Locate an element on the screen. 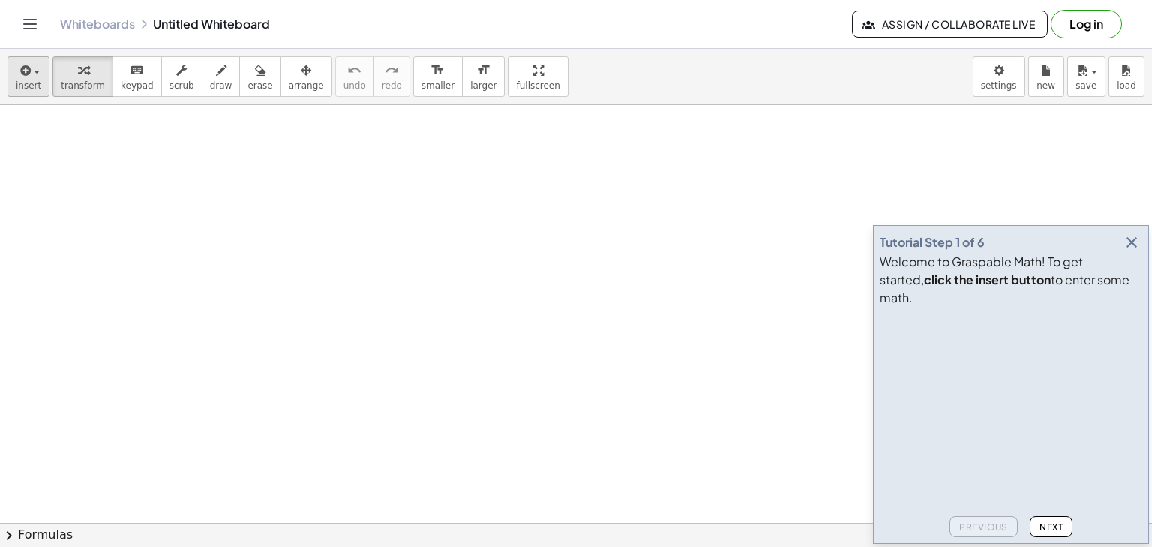 The height and width of the screenshot is (547, 1152). button: draw is located at coordinates (221, 76).